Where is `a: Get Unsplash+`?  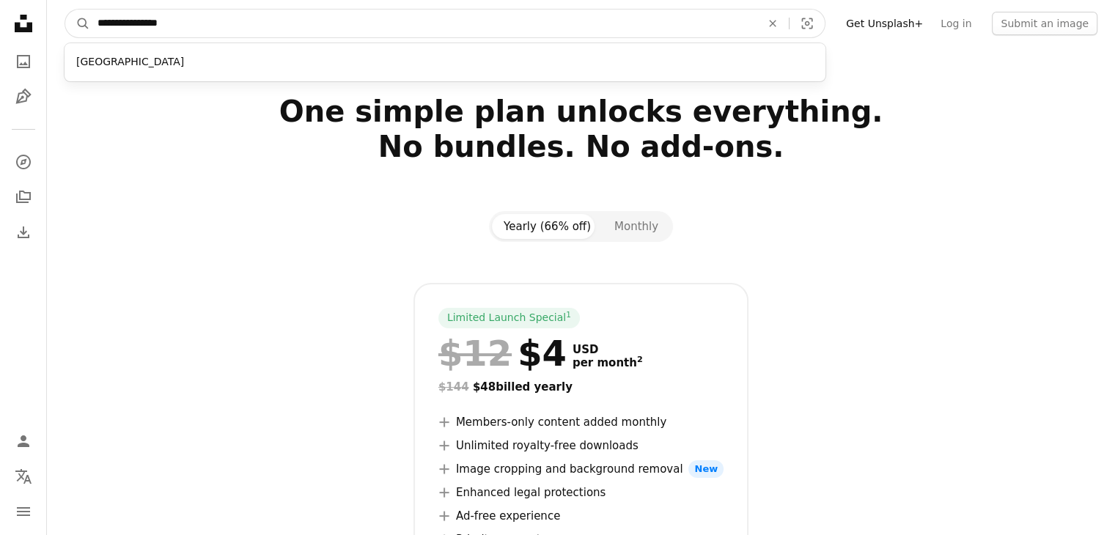 a: Get Unsplash+ is located at coordinates (884, 23).